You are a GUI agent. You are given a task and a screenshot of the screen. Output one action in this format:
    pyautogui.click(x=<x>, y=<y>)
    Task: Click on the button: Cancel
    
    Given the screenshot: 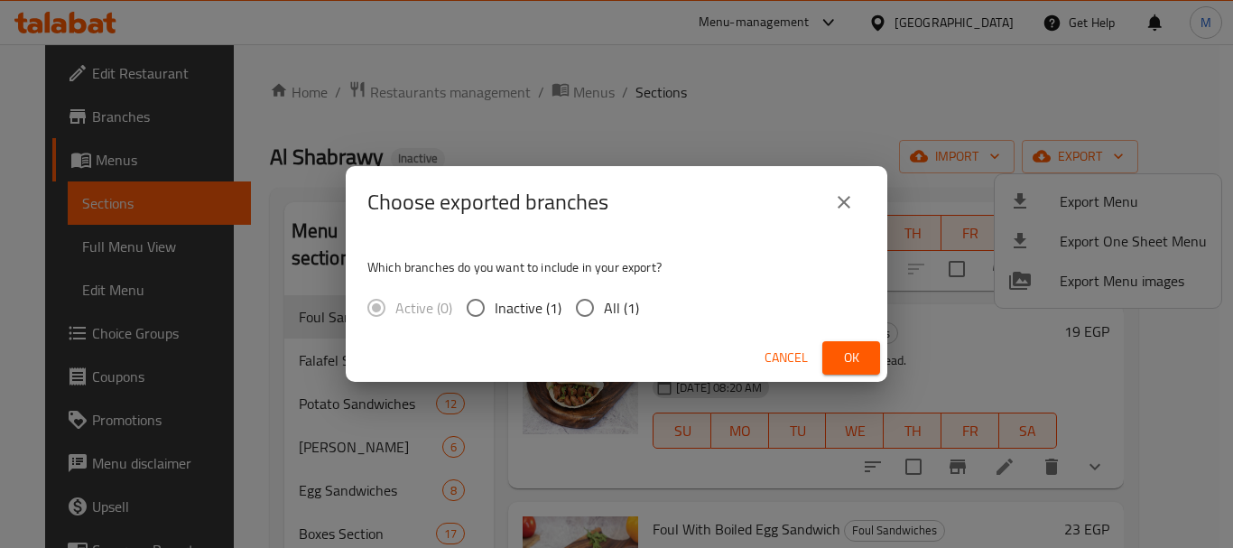 What is the action you would take?
    pyautogui.click(x=786, y=357)
    